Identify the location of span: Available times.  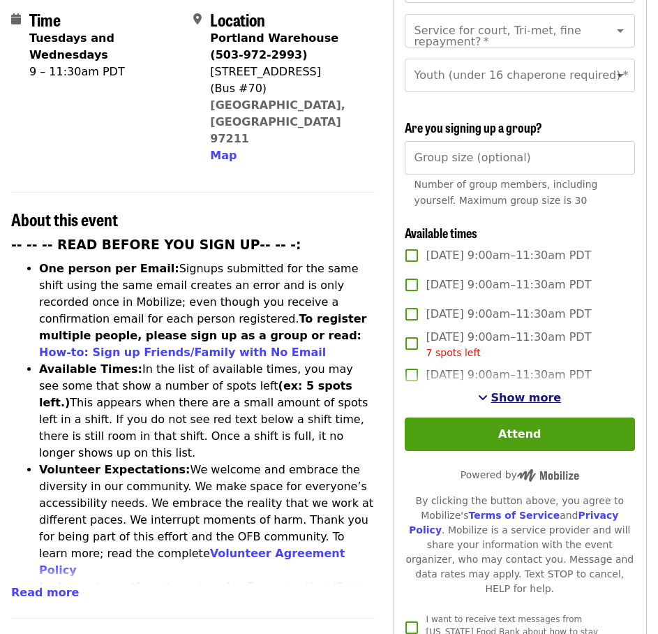
(441, 232).